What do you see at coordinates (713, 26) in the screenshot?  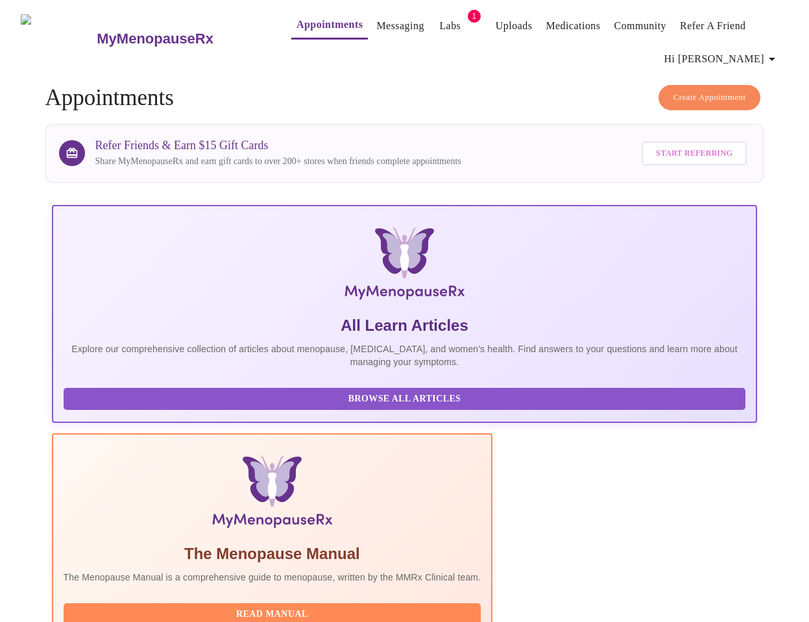 I see `button: Refer a Friend` at bounding box center [713, 26].